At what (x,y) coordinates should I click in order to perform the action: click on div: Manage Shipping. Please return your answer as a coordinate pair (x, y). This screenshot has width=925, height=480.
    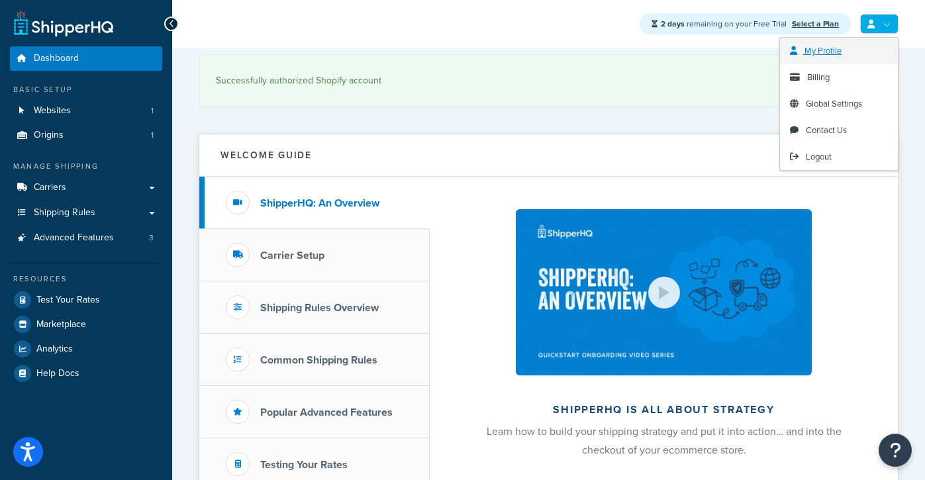
    Looking at the image, I should click on (86, 166).